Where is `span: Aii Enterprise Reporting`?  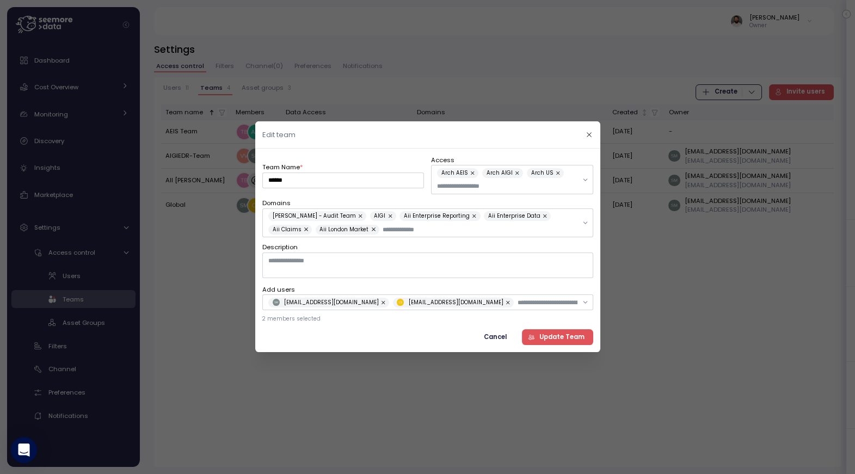
span: Aii Enterprise Reporting is located at coordinates (437, 216).